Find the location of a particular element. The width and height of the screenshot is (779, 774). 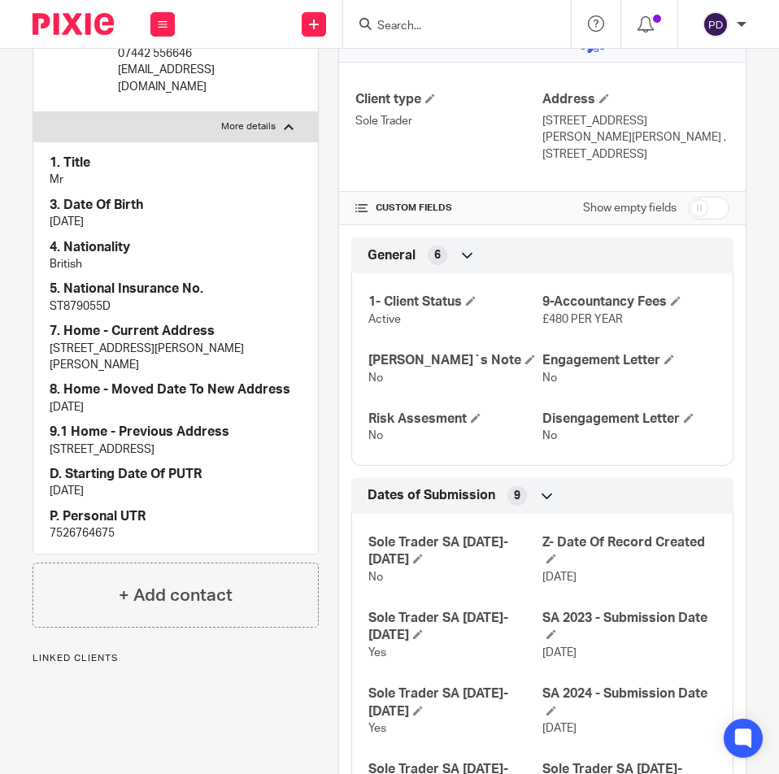

h4: 9-Accountancy Fees is located at coordinates (630, 302).